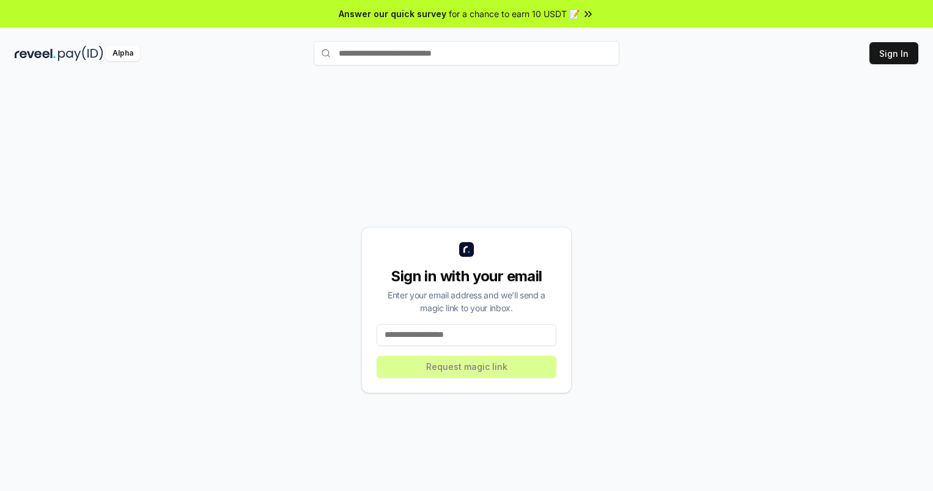 Image resolution: width=933 pixels, height=491 pixels. Describe the element at coordinates (81, 53) in the screenshot. I see `img: pay_id` at that location.